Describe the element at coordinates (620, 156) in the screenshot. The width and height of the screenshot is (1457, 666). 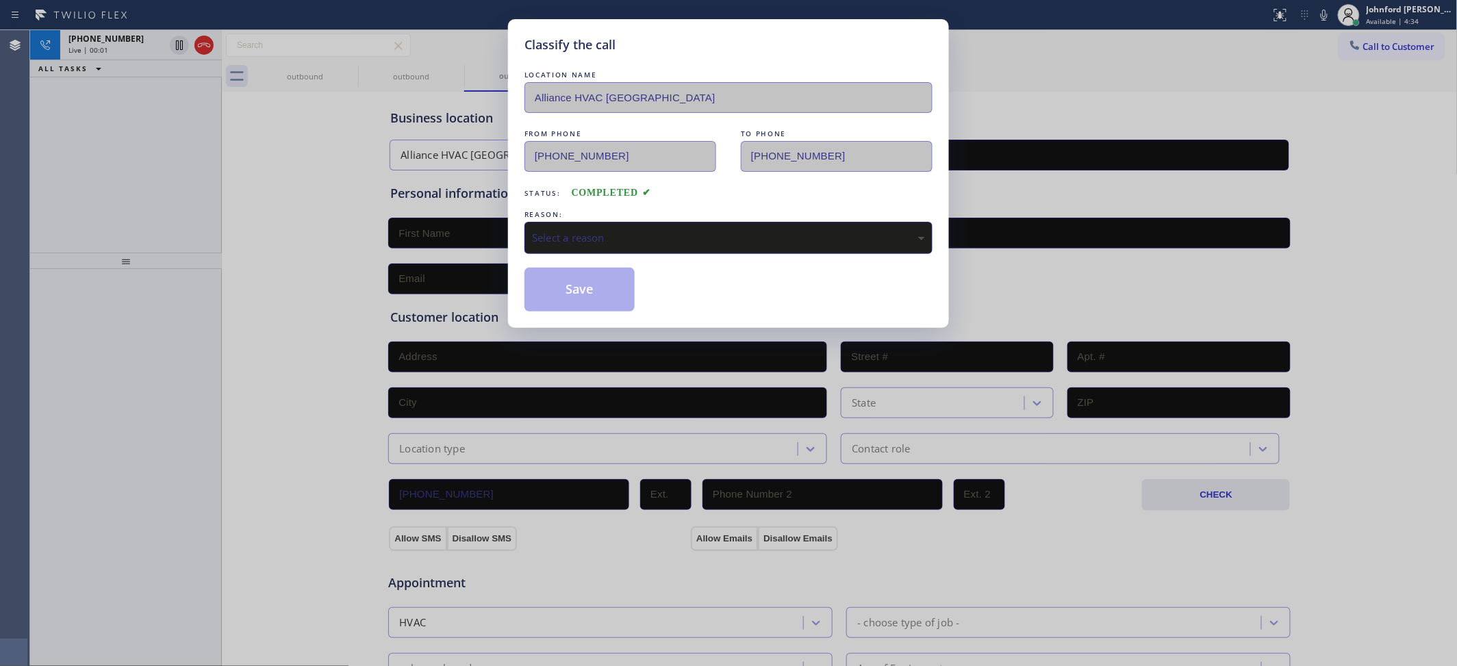
I see `input: From phone` at that location.